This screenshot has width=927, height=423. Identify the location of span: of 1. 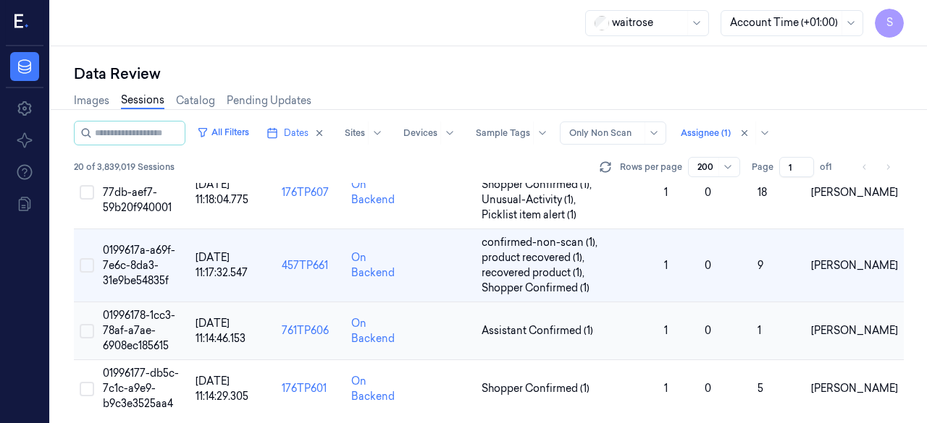
(831, 167).